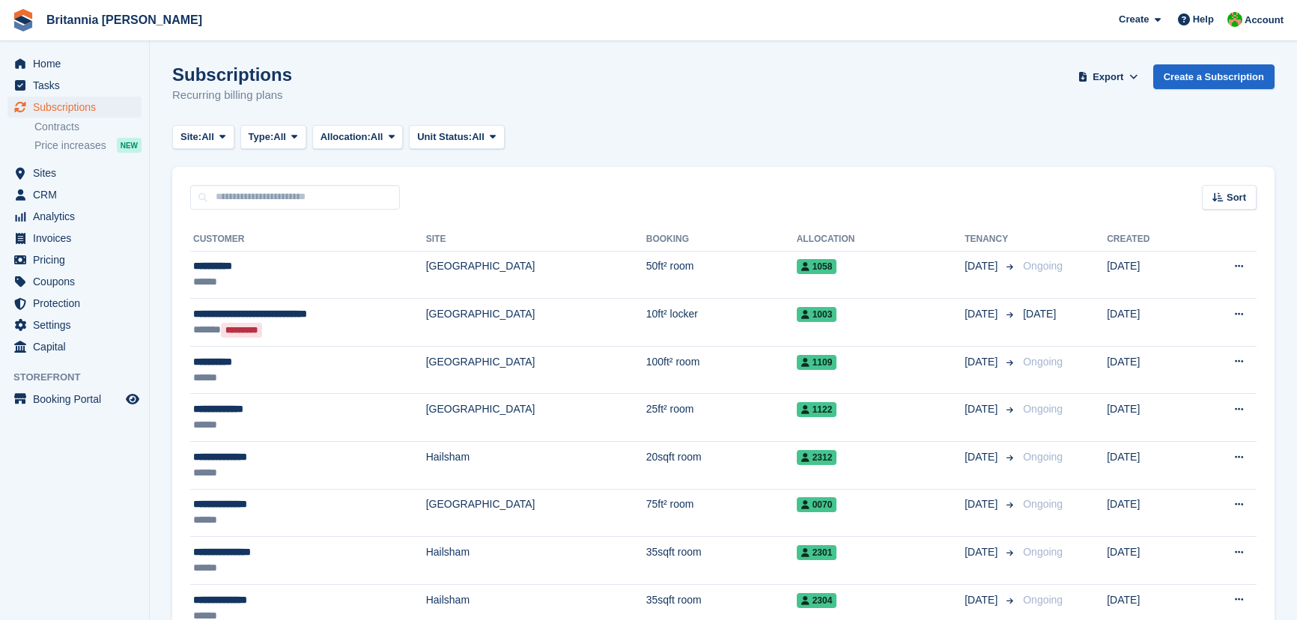  Describe the element at coordinates (78, 282) in the screenshot. I see `span: Coupons` at that location.